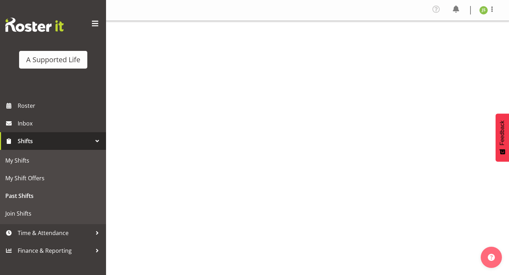 This screenshot has height=275, width=509. I want to click on a: My Shifts, so click(53, 161).